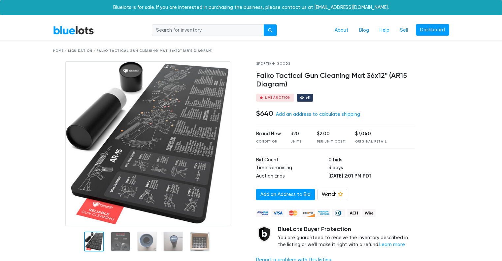 The height and width of the screenshot is (261, 502). Describe the element at coordinates (293, 213) in the screenshot. I see `img: mastercard-42073d1d8d11d6635de4c079ffdb20a4f30a903dc55d1612383a1b395dd17f39.png` at that location.